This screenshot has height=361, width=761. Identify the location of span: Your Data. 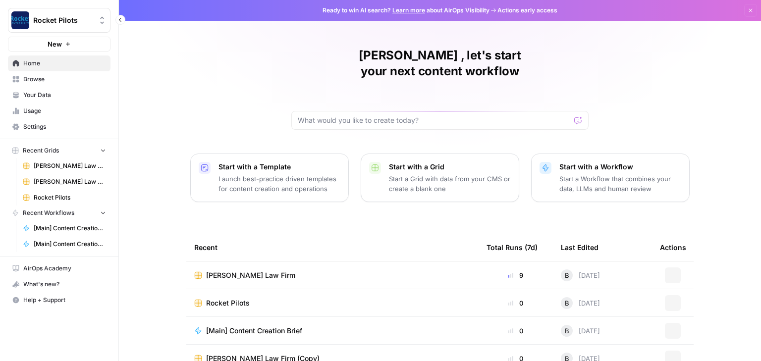
(64, 95).